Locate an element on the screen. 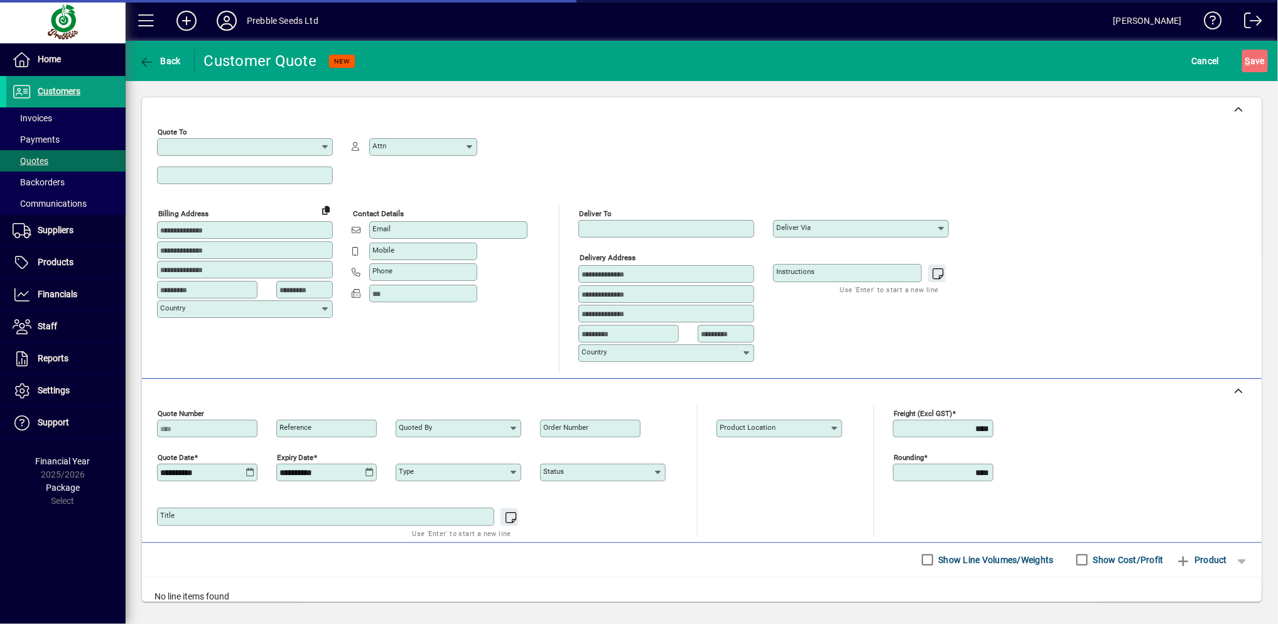  label: Show Cost/Profit is located at coordinates (1127, 559).